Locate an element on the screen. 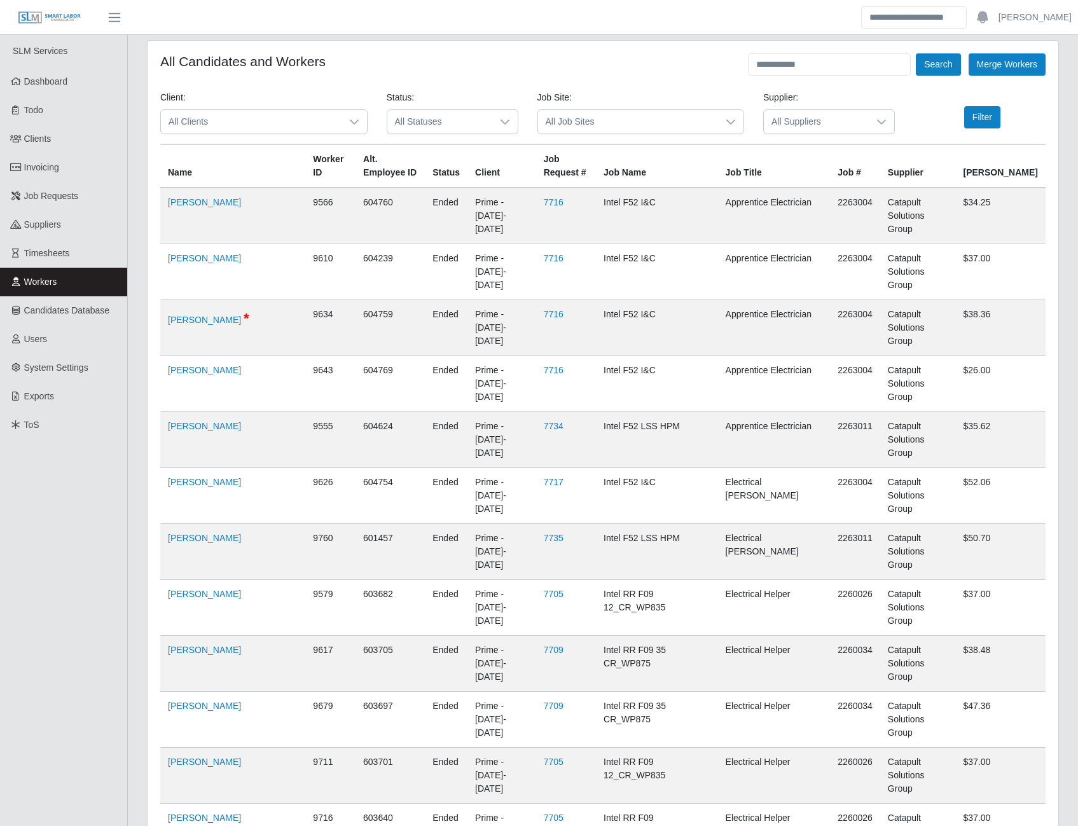 The width and height of the screenshot is (1078, 826). td: 604239 is located at coordinates (390, 272).